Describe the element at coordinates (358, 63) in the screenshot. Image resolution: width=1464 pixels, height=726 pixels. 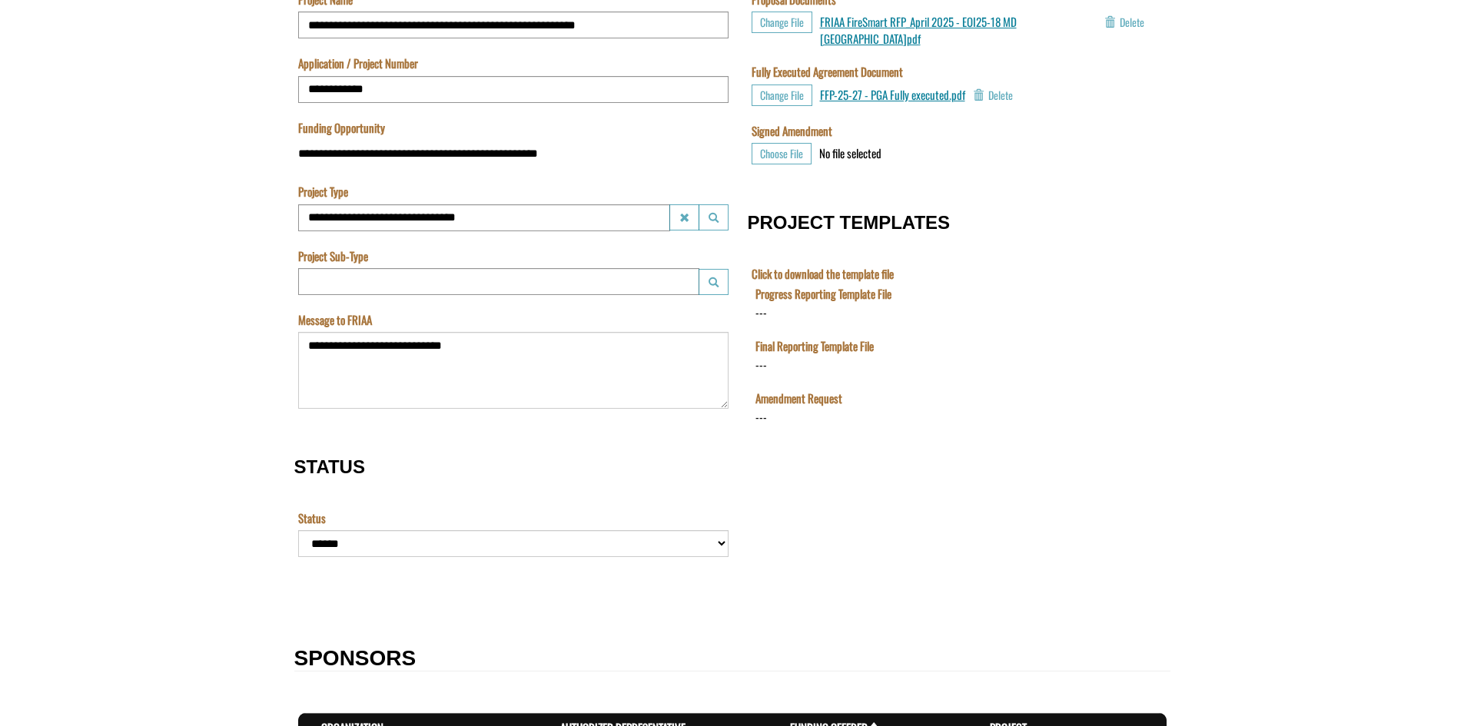
I see `label: Application / Project Number` at that location.